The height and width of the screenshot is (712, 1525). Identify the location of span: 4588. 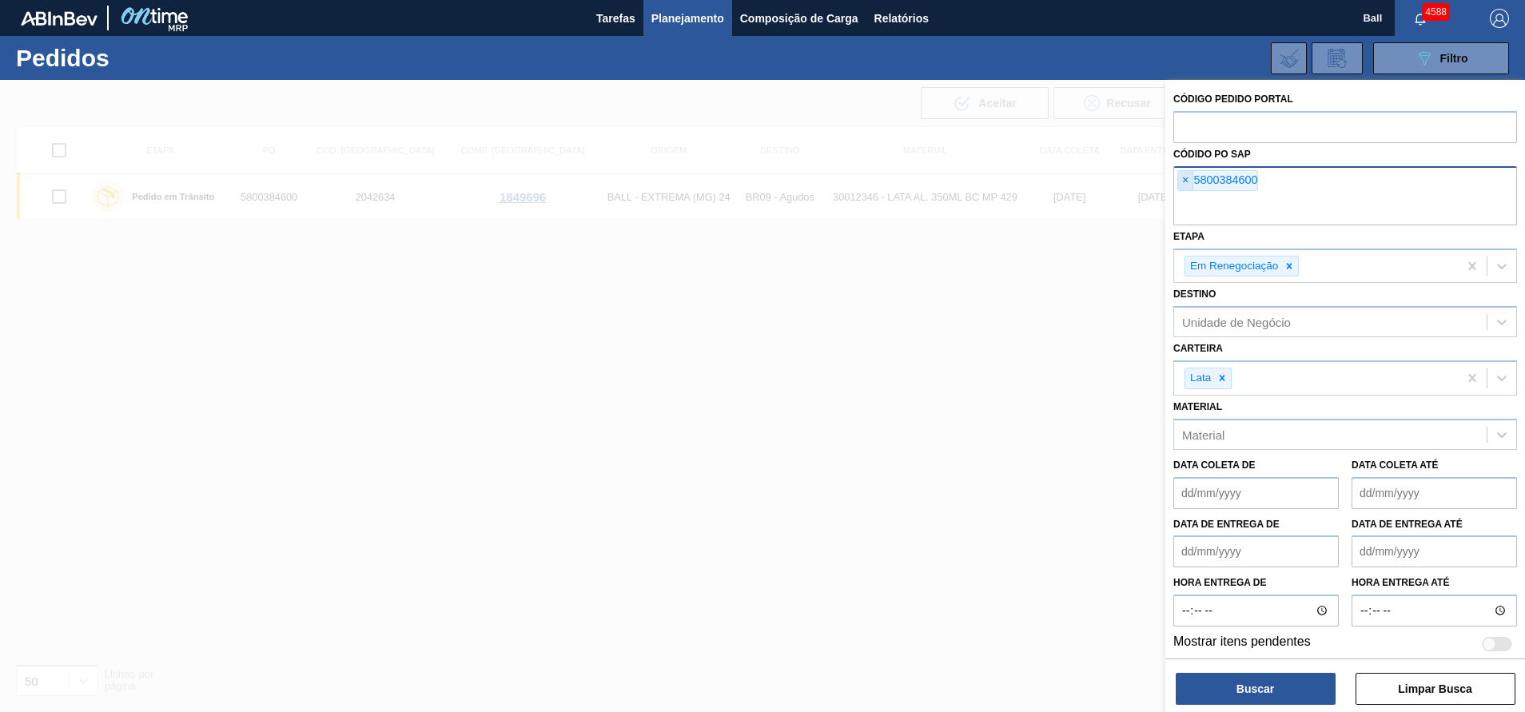
(1436, 12).